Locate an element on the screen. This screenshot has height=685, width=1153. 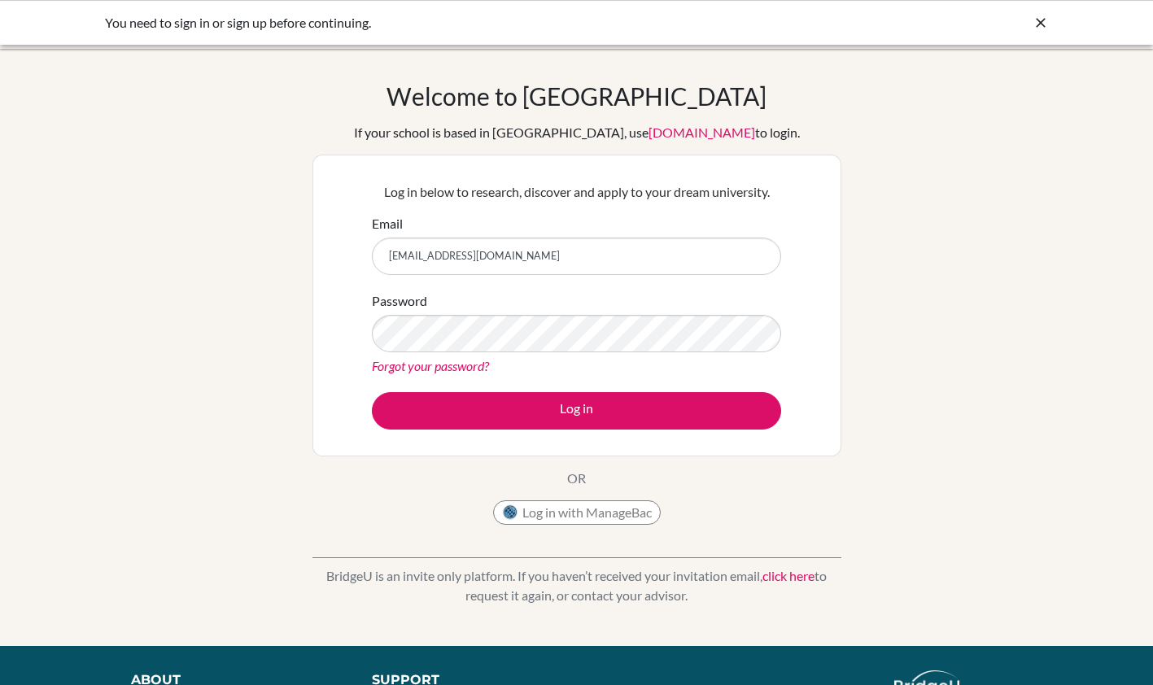
a: click here is located at coordinates (789, 575).